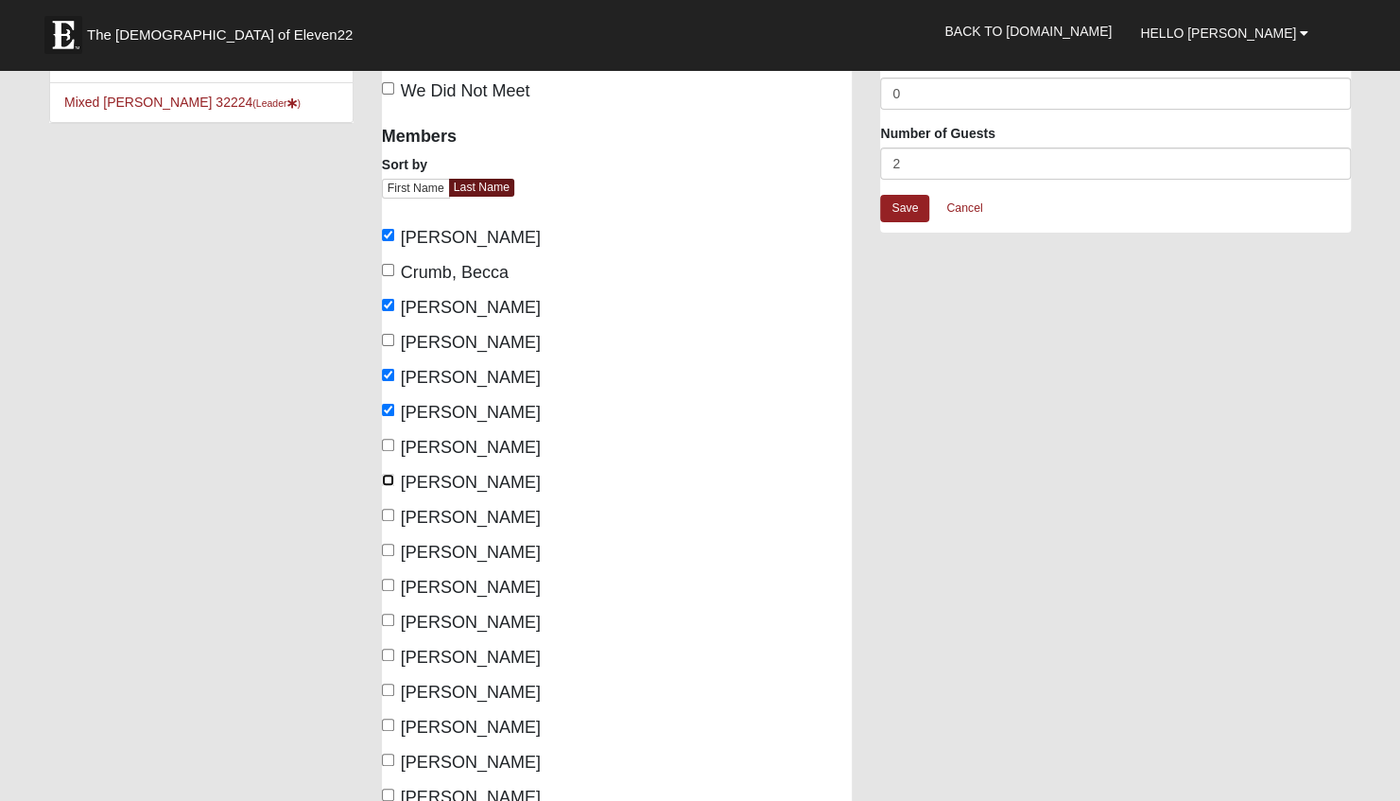 This screenshot has width=1400, height=801. Describe the element at coordinates (455, 272) in the screenshot. I see `span: Crumb, Becca` at that location.